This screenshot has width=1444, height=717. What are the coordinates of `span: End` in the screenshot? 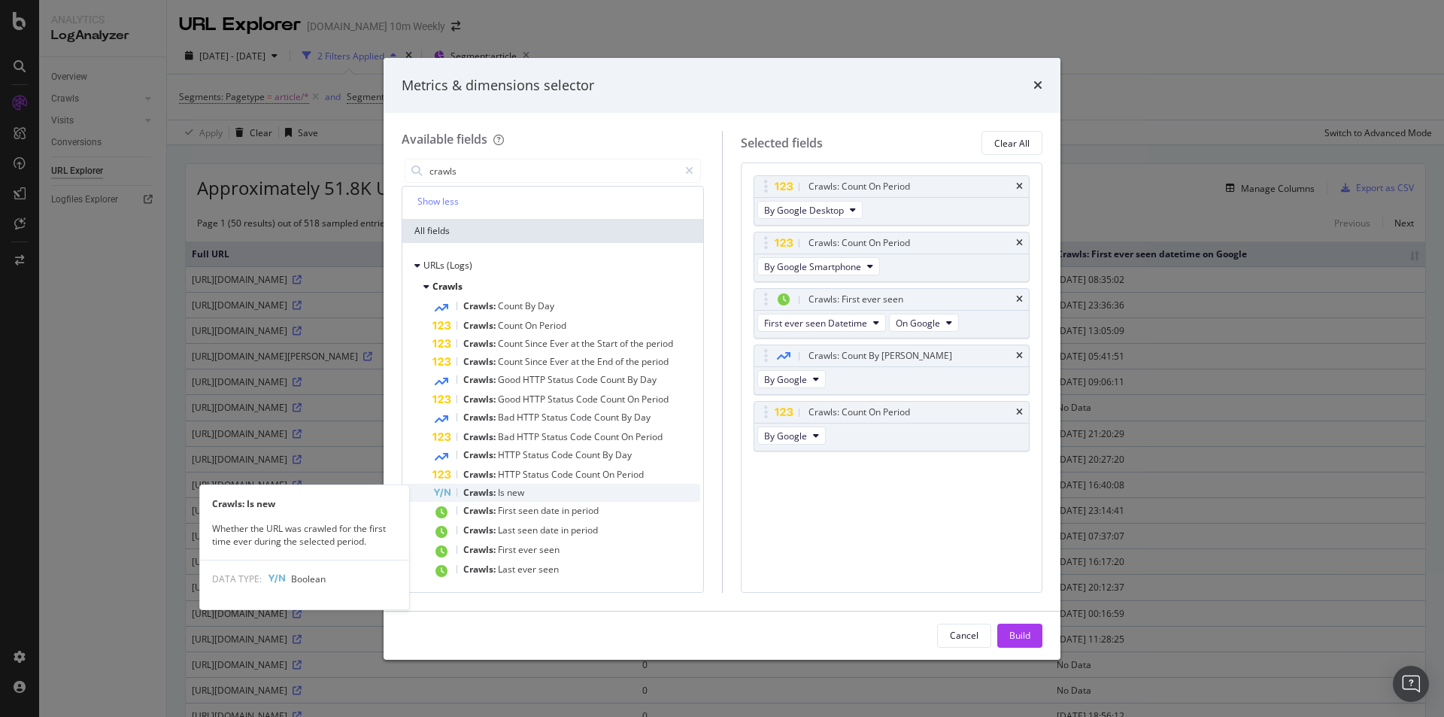 It's located at (606, 361).